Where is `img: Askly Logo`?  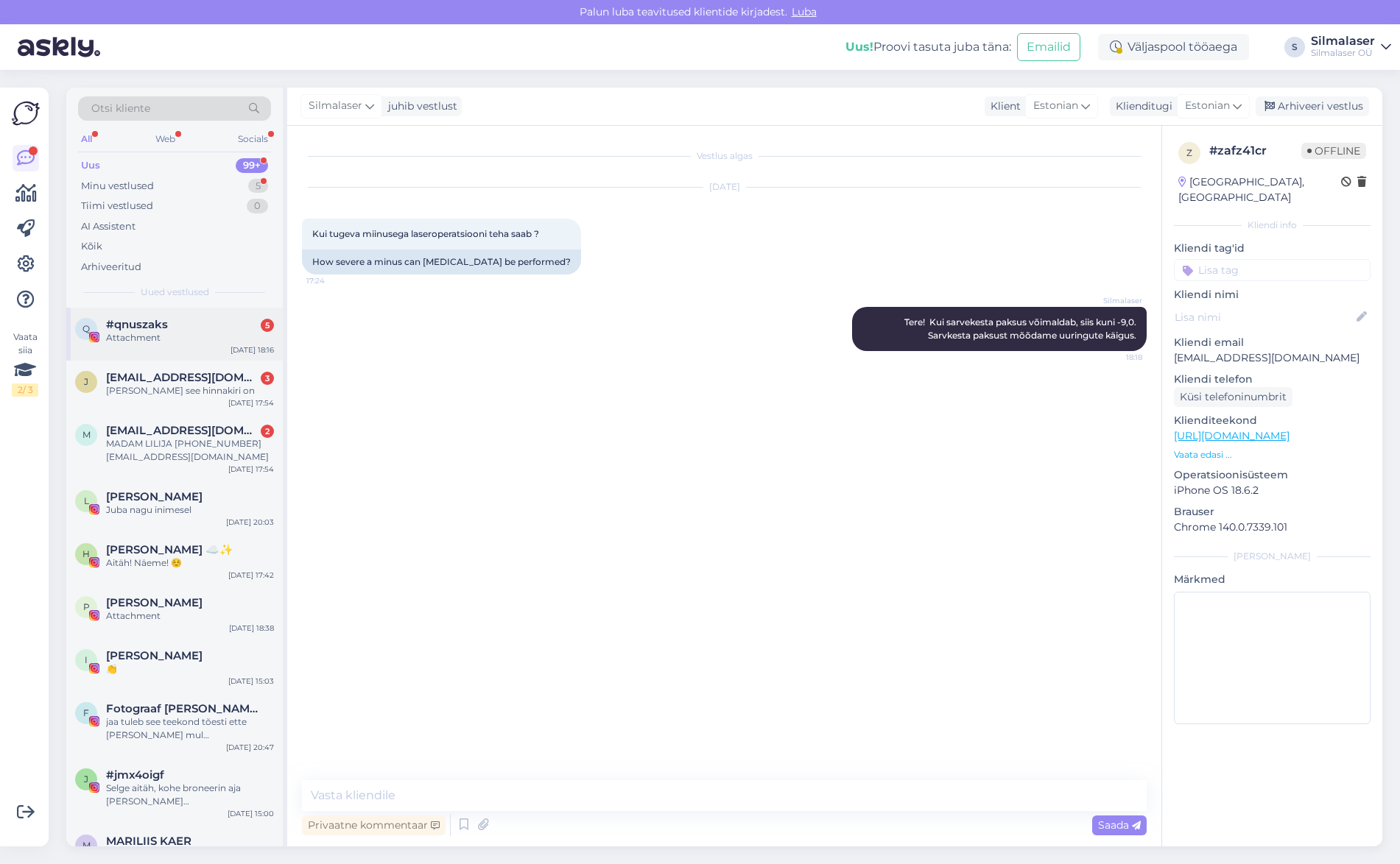
img: Askly Logo is located at coordinates (26, 113).